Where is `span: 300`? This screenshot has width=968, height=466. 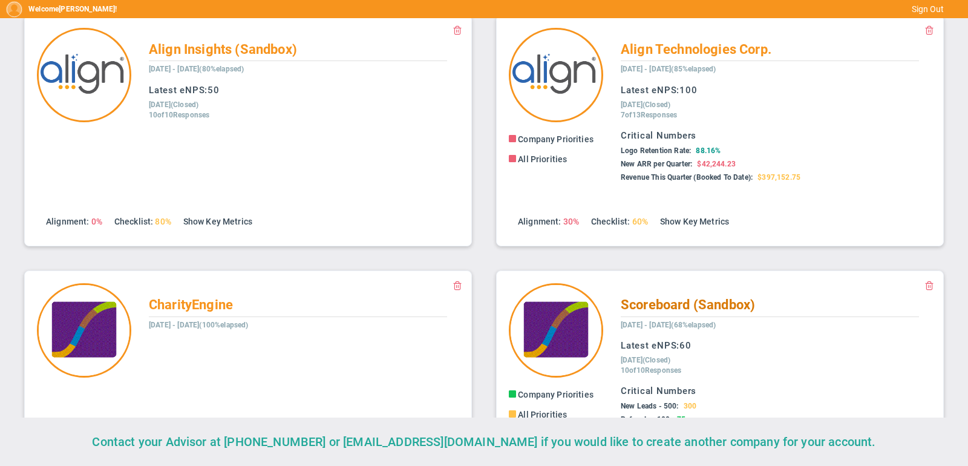 span: 300 is located at coordinates (690, 406).